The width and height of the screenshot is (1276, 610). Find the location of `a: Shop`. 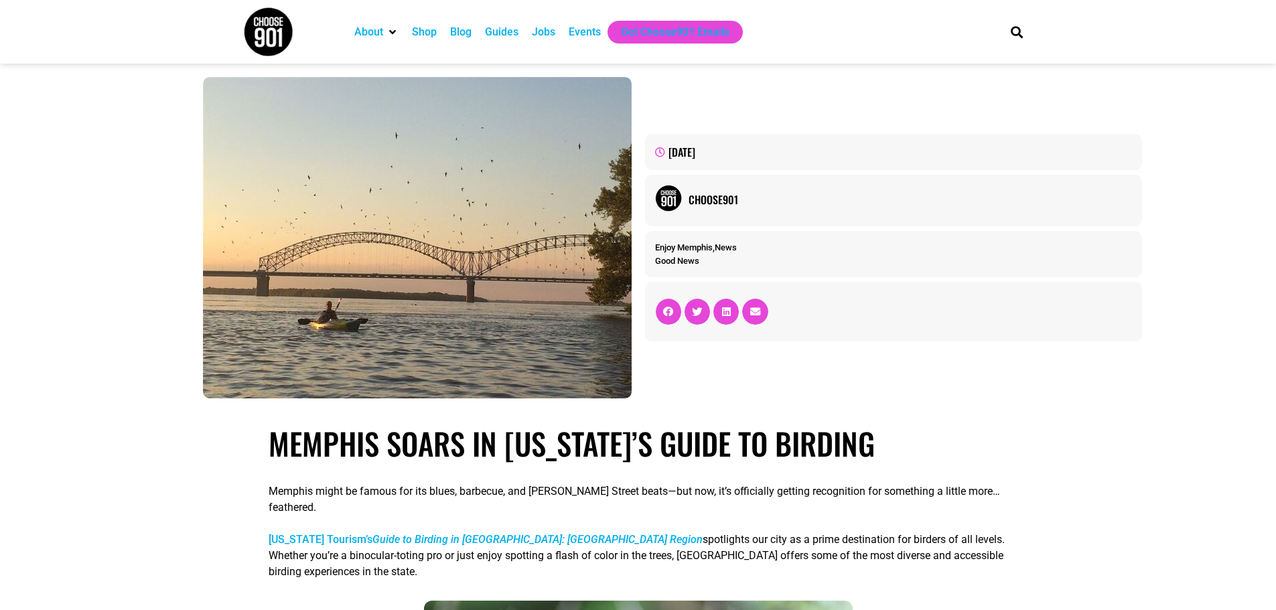

a: Shop is located at coordinates (424, 32).